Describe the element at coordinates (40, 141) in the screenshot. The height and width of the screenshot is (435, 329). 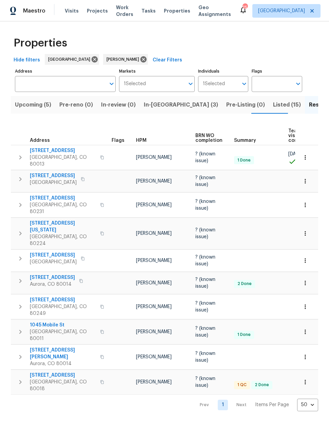
I see `span: Address` at that location.